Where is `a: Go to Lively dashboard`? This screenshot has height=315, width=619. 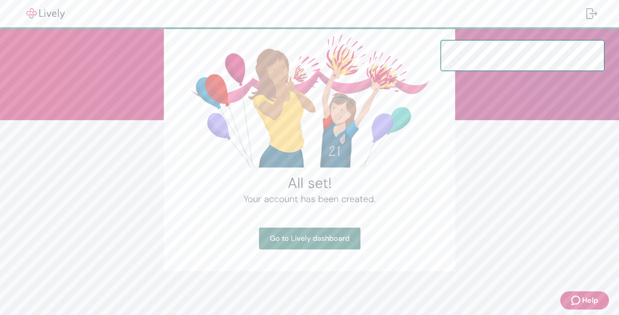 a: Go to Lively dashboard is located at coordinates (310, 239).